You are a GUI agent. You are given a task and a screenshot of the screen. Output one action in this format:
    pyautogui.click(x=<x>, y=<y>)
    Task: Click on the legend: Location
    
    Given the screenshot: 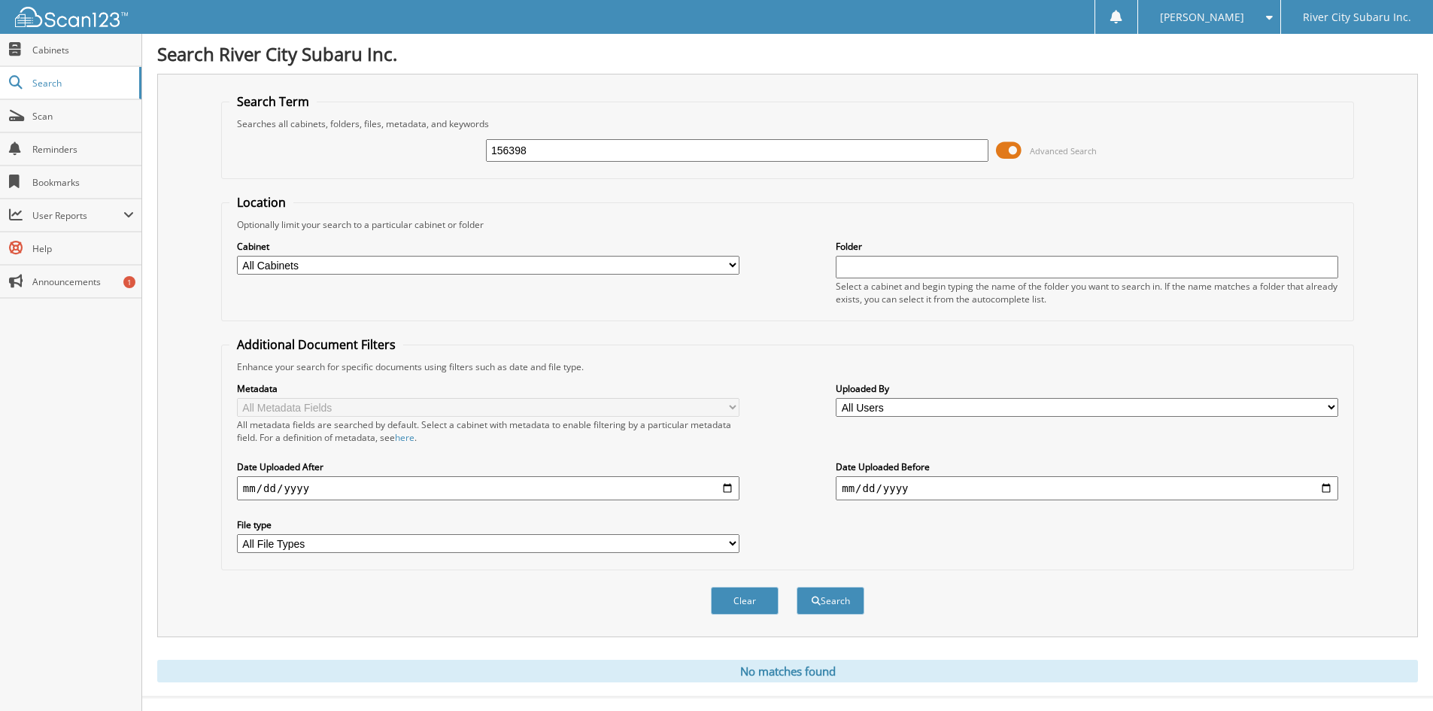 What is the action you would take?
    pyautogui.click(x=261, y=202)
    